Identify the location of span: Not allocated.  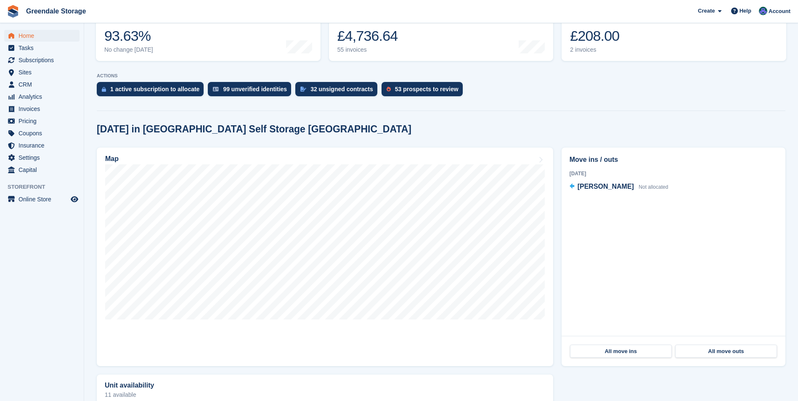
(653, 187).